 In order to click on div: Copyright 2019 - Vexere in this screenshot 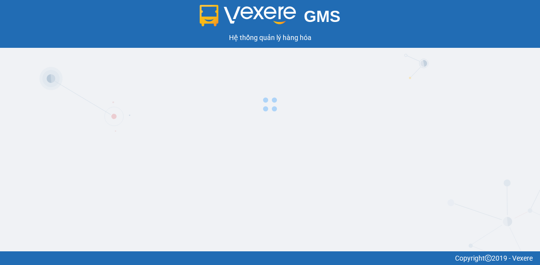, I will do `click(270, 258)`.